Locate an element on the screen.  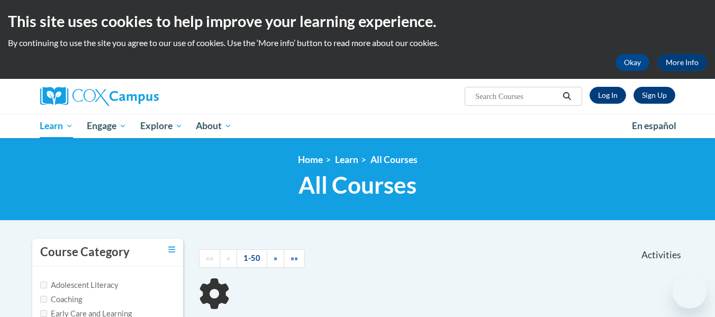
span: Engage is located at coordinates (106, 126).